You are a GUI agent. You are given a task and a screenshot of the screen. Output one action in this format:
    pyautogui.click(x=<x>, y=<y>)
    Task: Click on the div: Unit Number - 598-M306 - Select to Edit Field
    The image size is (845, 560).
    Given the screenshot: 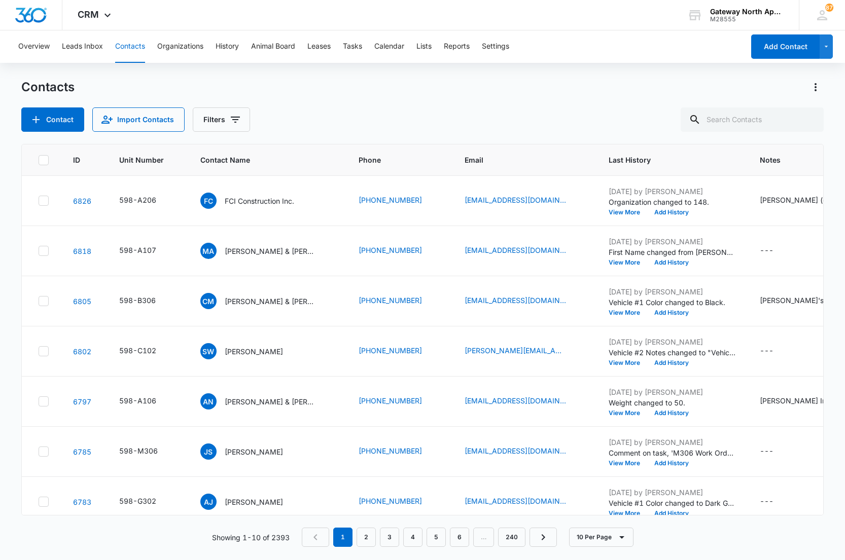 What is the action you would take?
    pyautogui.click(x=148, y=452)
    